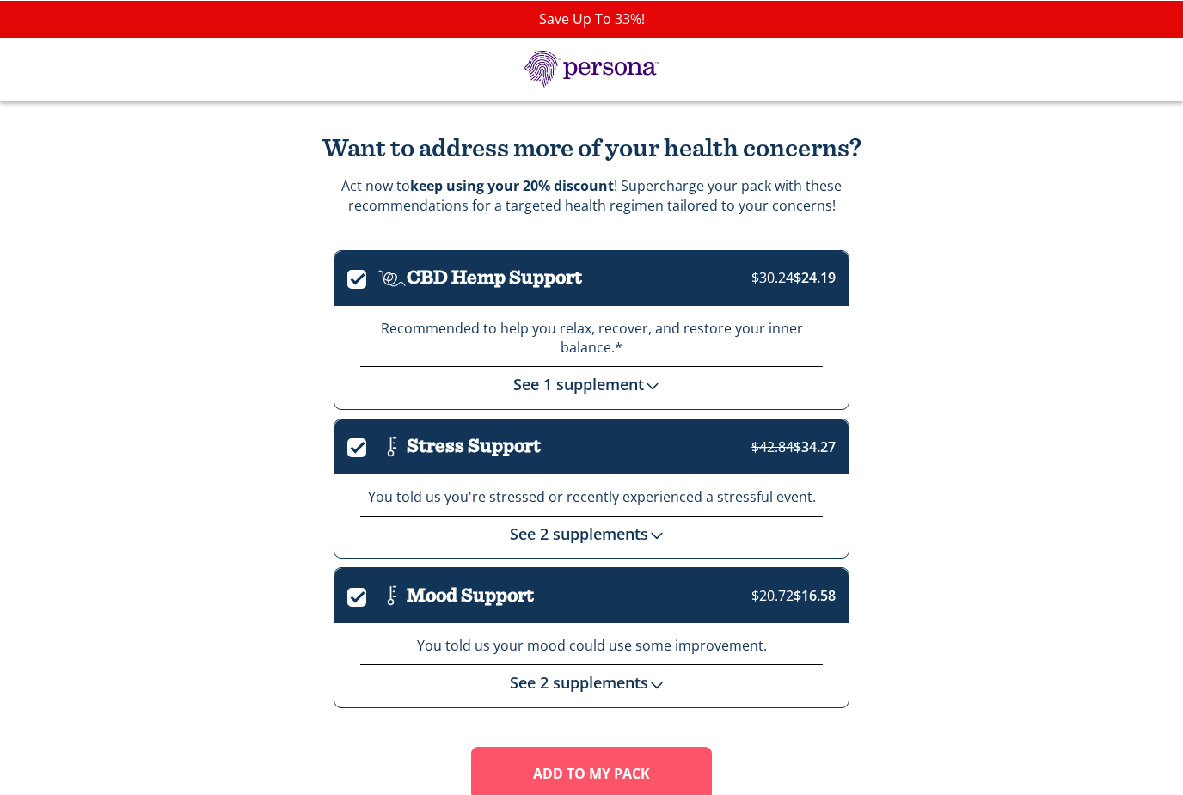  I want to click on span: $16.58, so click(793, 596).